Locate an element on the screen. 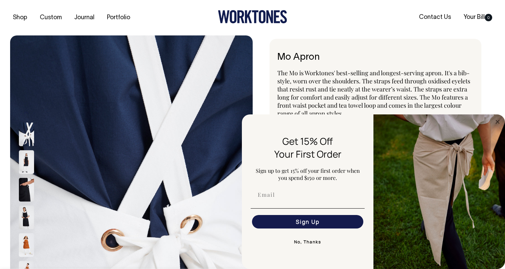 This screenshot has width=505, height=269. button: Close dialog is located at coordinates (498, 122).